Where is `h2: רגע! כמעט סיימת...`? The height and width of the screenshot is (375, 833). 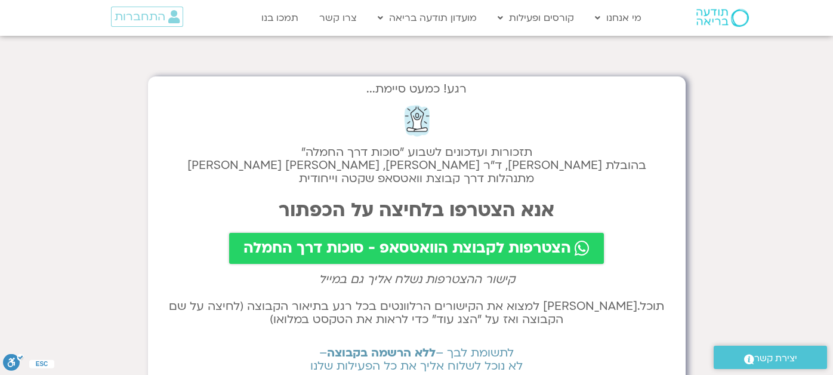 h2: רגע! כמעט סיימת... is located at coordinates (416, 89).